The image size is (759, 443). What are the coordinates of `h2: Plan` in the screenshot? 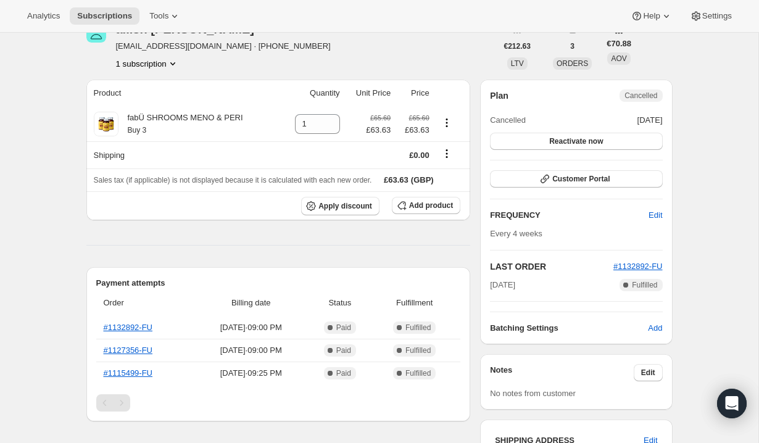 It's located at (499, 96).